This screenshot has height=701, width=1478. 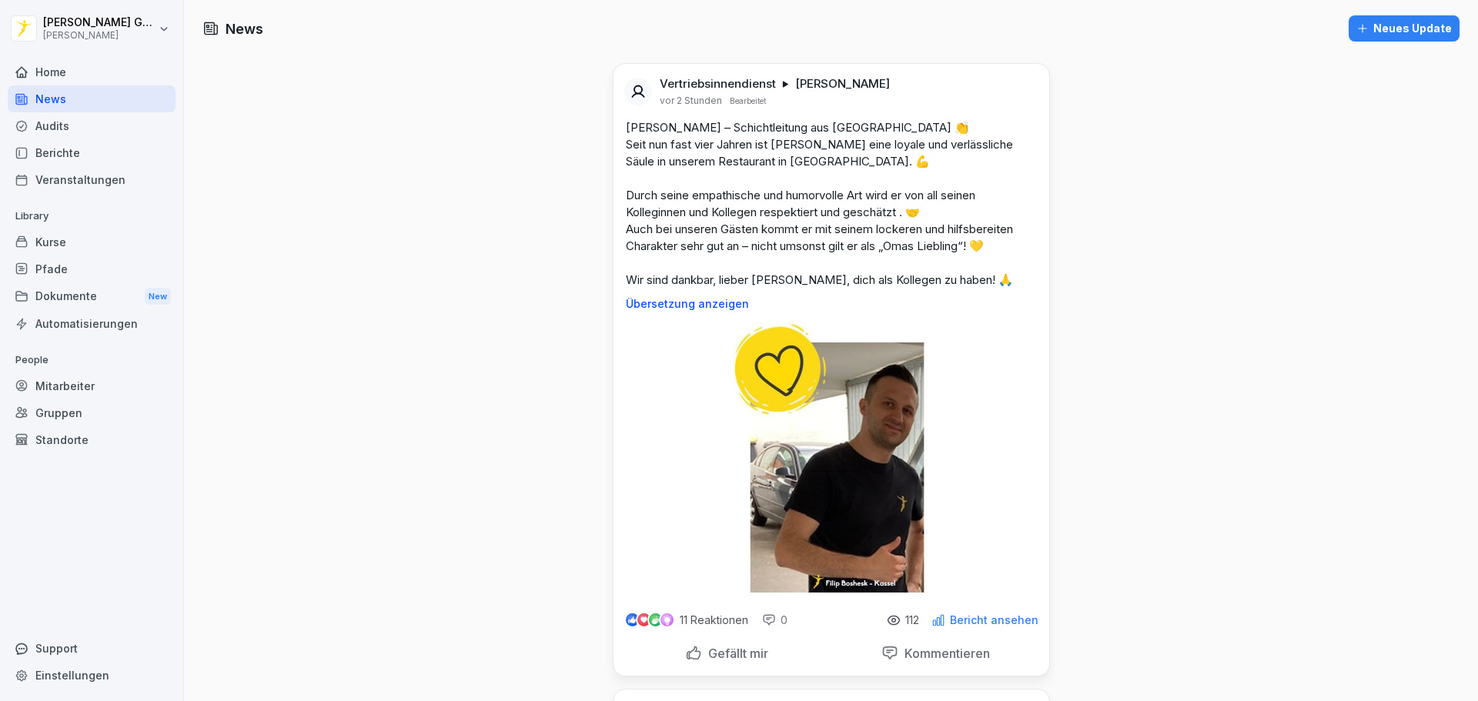 What do you see at coordinates (92, 179) in the screenshot?
I see `a: Veranstaltungen` at bounding box center [92, 179].